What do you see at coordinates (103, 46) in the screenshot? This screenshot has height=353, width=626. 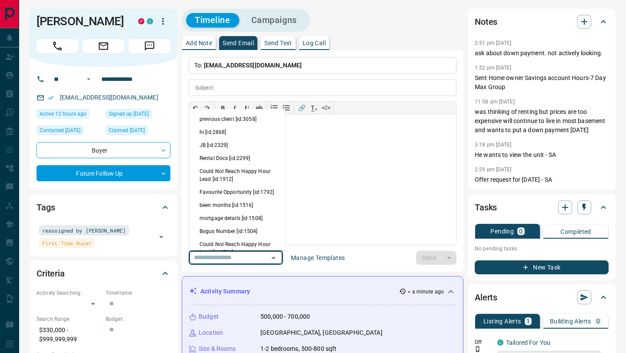 I see `span: Email` at bounding box center [103, 46].